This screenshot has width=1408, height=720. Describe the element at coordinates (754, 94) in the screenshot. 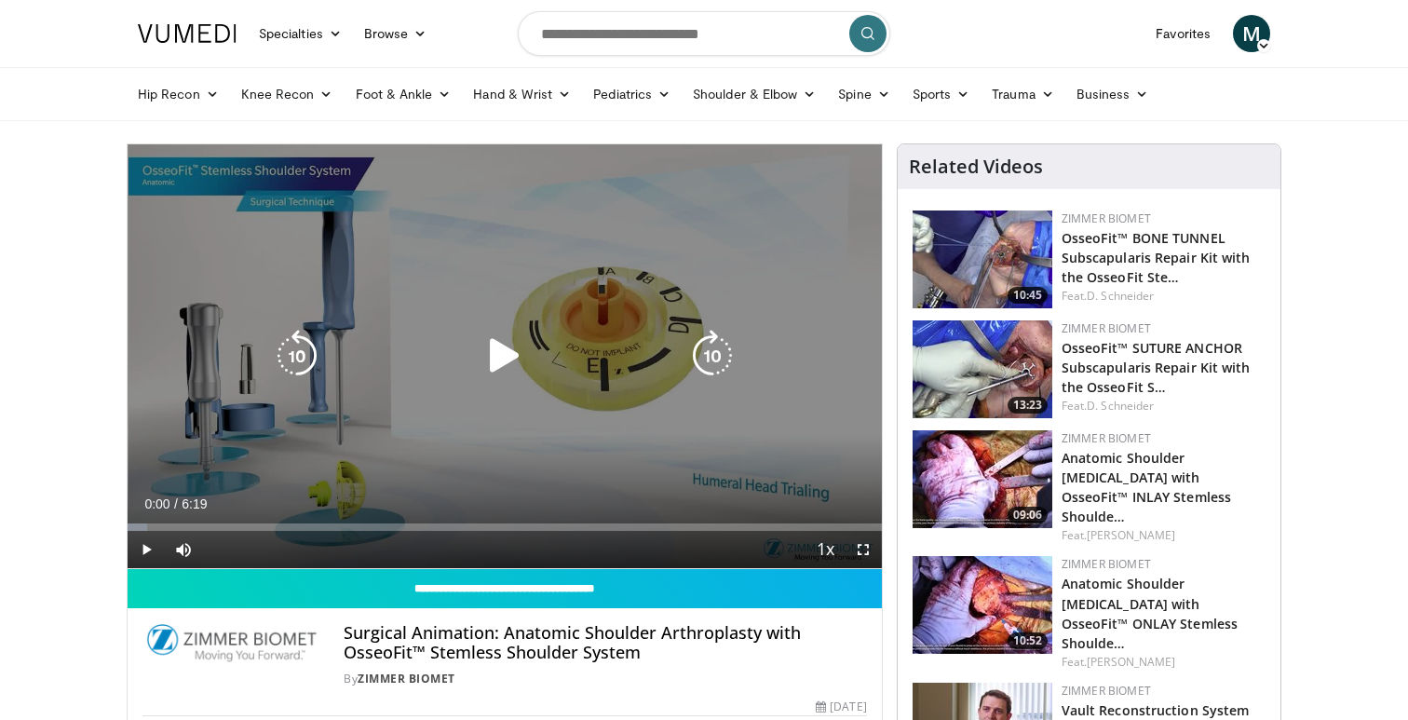

I see `a: Shoulder & Elbow` at that location.